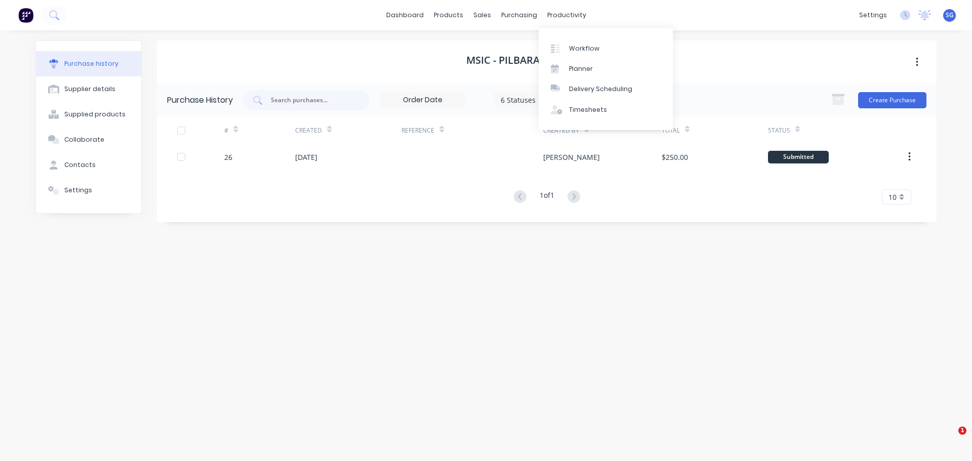 The width and height of the screenshot is (972, 461). What do you see at coordinates (89, 140) in the screenshot?
I see `button: Collaborate` at bounding box center [89, 140].